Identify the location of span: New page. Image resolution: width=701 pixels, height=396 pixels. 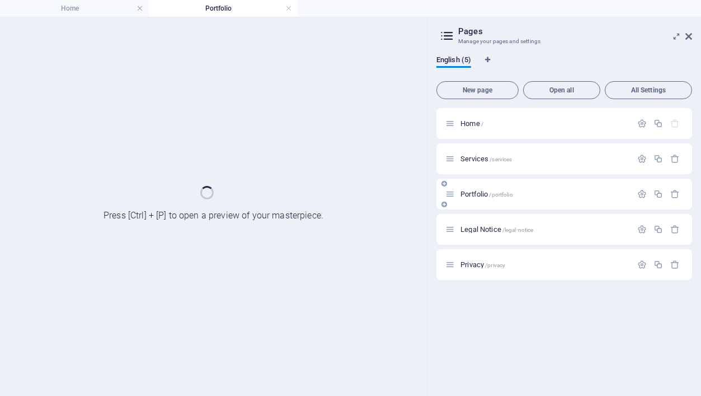
(477, 90).